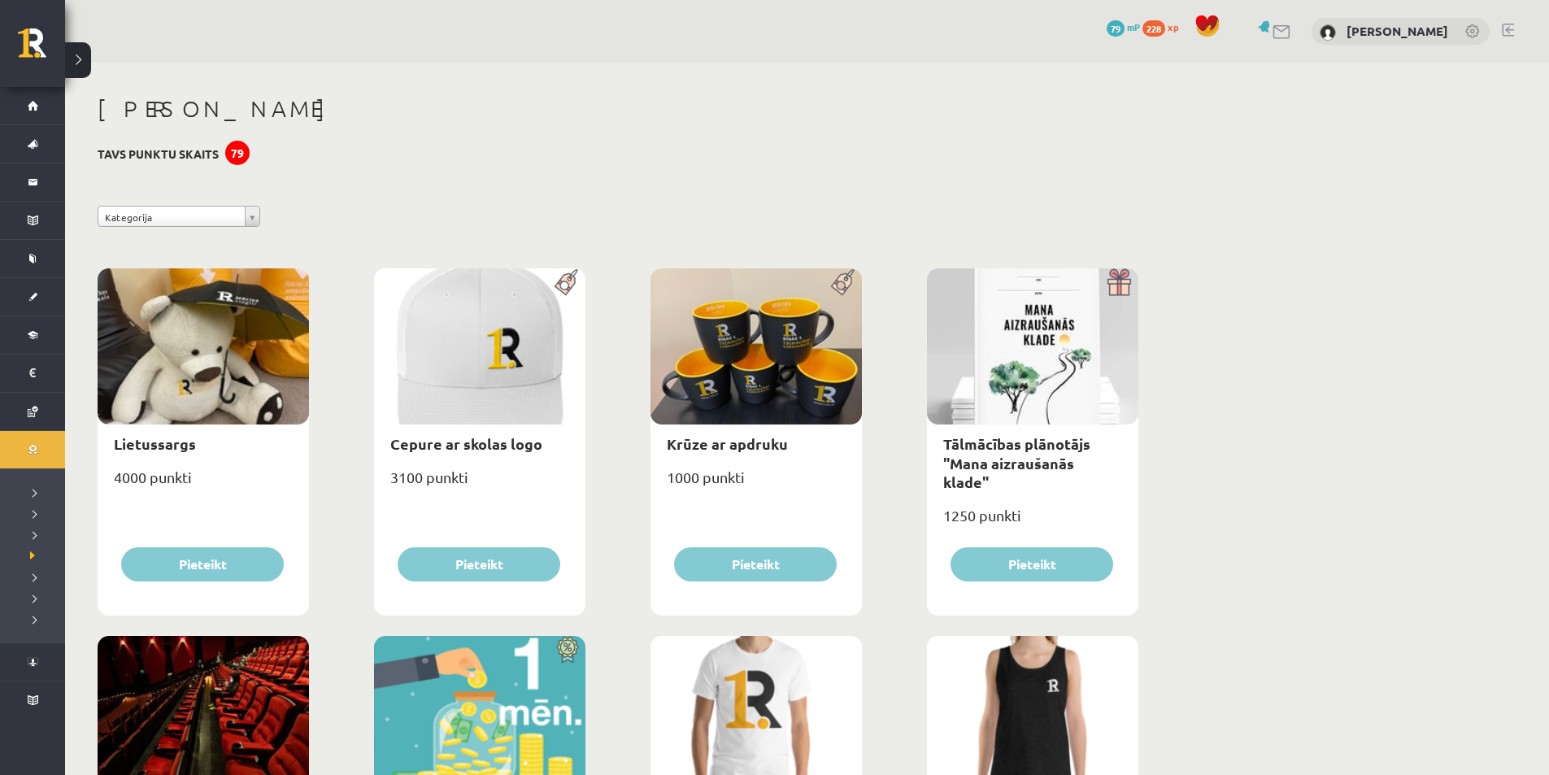 The width and height of the screenshot is (1549, 775). Describe the element at coordinates (1164, 27) in the screenshot. I see `a: 228 xp` at that location.